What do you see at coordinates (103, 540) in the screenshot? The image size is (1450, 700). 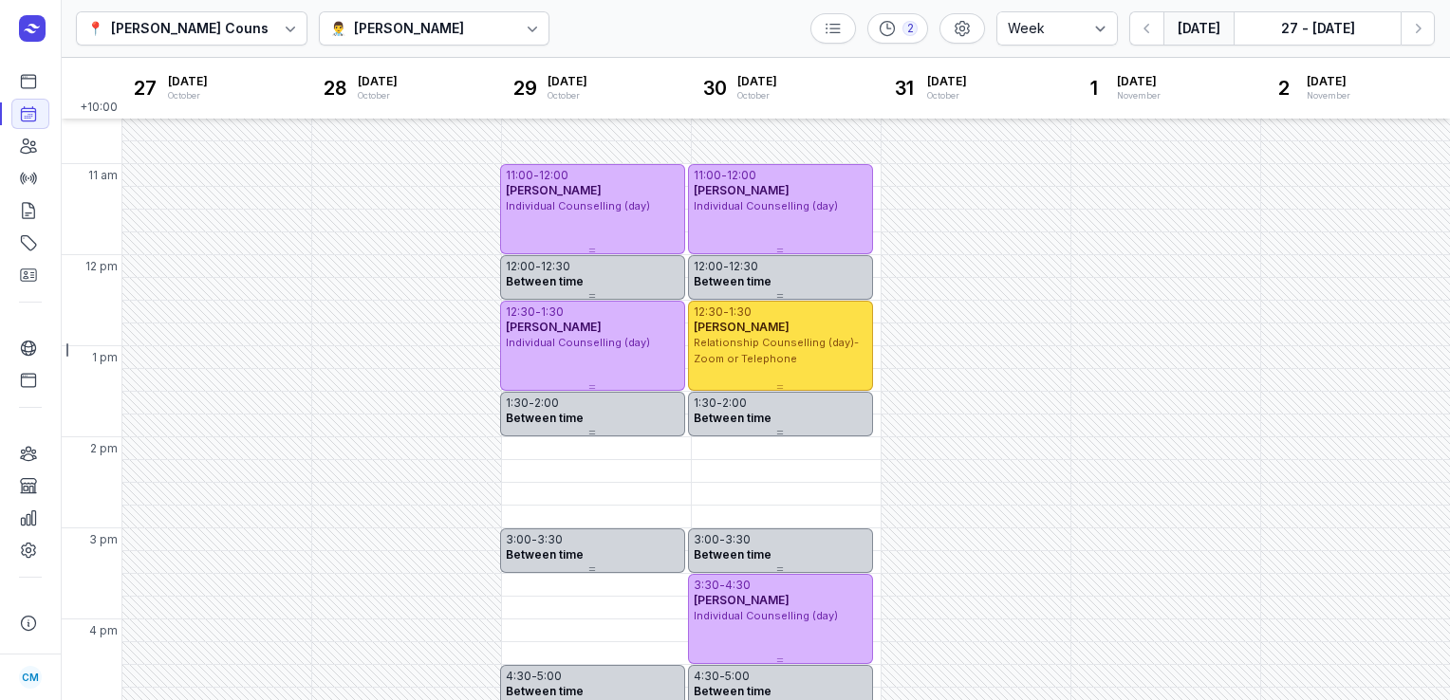 I see `span: 3 pm` at bounding box center [103, 540].